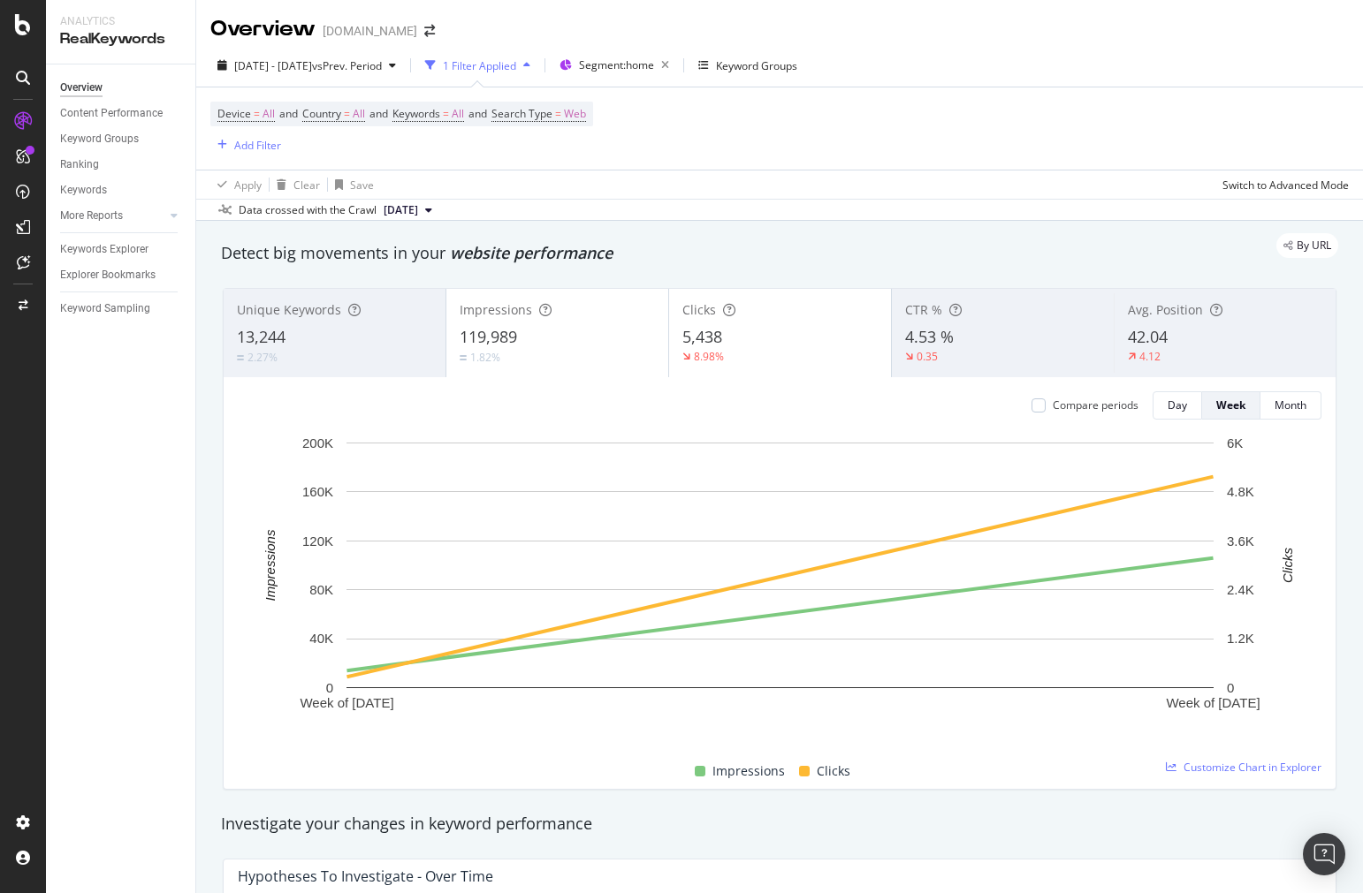 Image resolution: width=1363 pixels, height=893 pixels. What do you see at coordinates (1240, 589) in the screenshot?
I see `text: 2.4K` at bounding box center [1240, 589].